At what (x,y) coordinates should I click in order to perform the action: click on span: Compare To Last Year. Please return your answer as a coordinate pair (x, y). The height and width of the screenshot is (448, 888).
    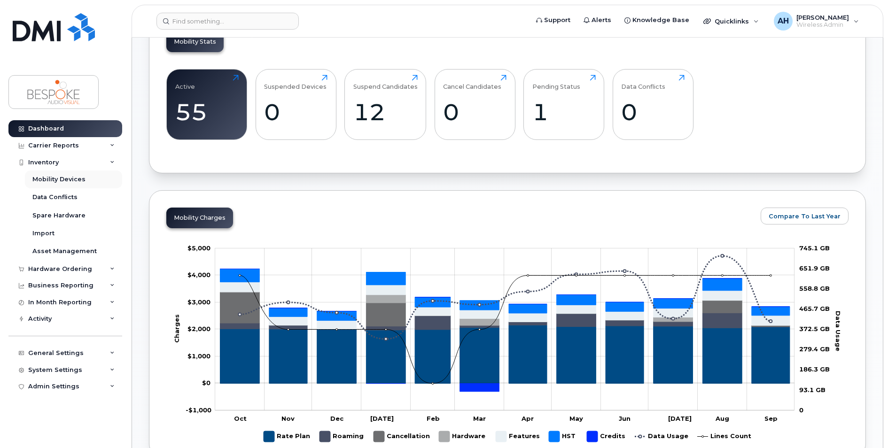
    Looking at the image, I should click on (804, 216).